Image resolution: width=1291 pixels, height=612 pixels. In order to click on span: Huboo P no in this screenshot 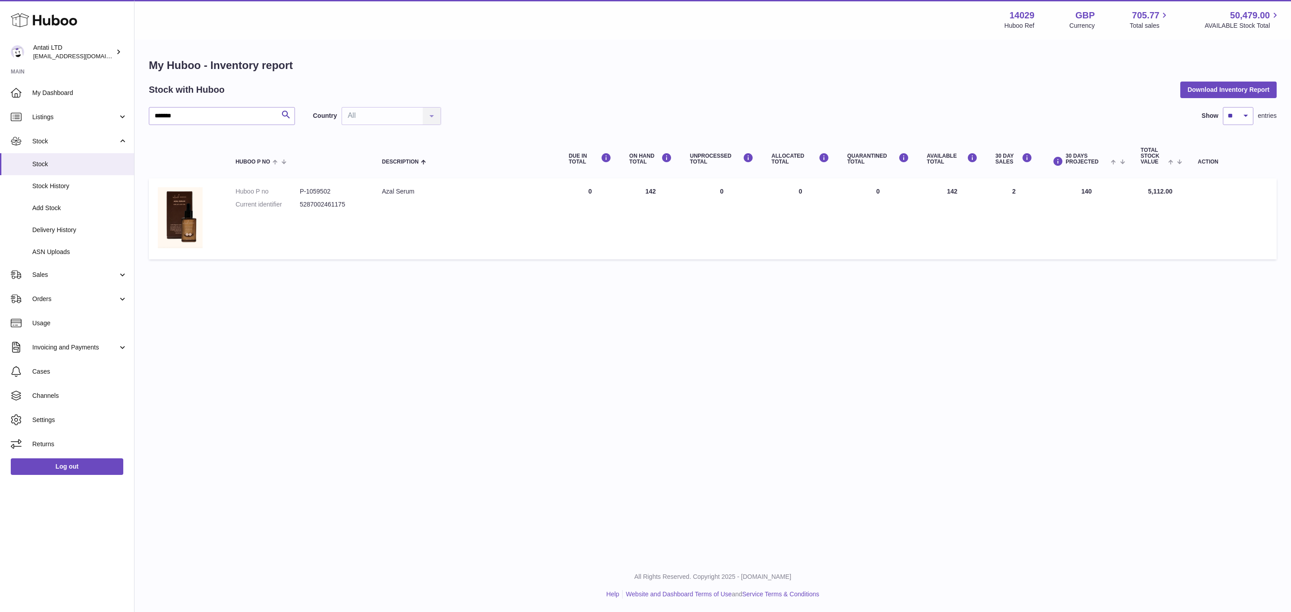, I will do `click(252, 162)`.